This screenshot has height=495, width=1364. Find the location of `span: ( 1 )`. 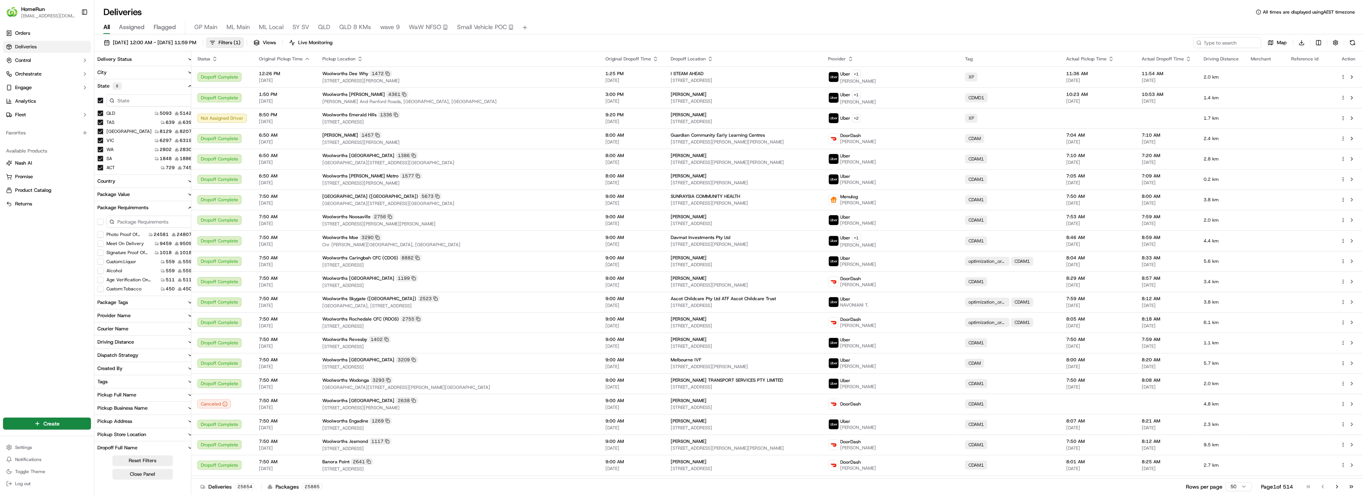

span: ( 1 ) is located at coordinates (237, 43).